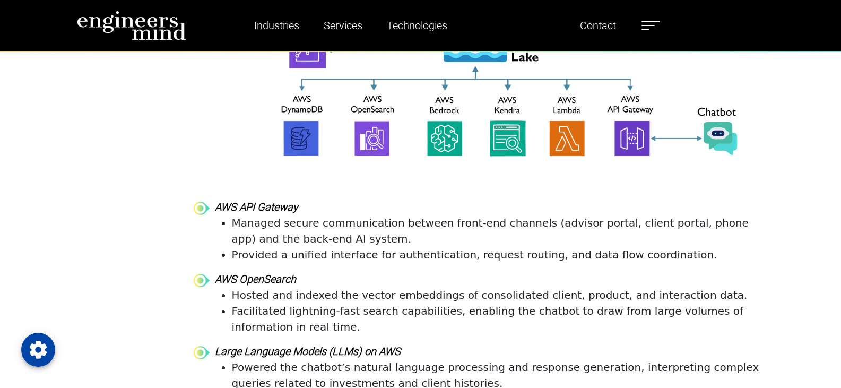  I want to click on strong: AWS OpenSearch, so click(255, 279).